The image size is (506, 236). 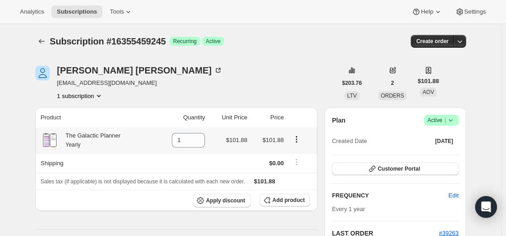 What do you see at coordinates (284, 200) in the screenshot?
I see `button: Add product` at bounding box center [284, 200].